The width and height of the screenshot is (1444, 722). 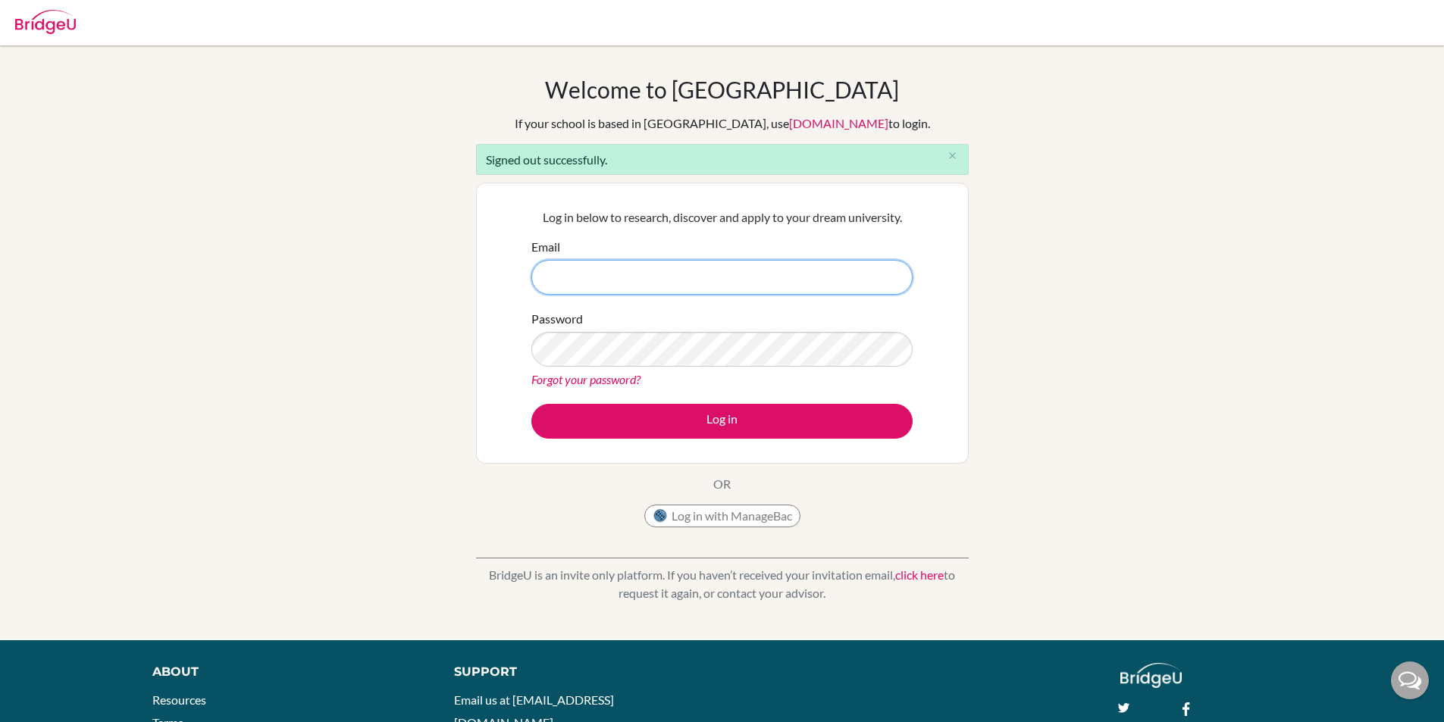 What do you see at coordinates (45, 22) in the screenshot?
I see `img: Bridge-U` at bounding box center [45, 22].